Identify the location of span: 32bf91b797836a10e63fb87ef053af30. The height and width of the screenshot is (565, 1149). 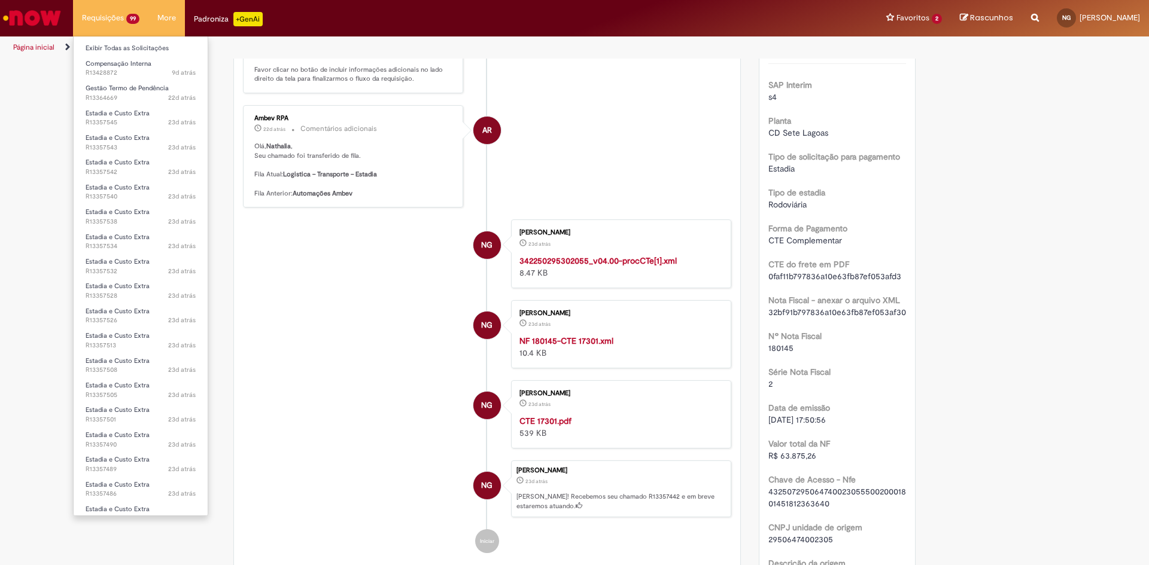
(837, 312).